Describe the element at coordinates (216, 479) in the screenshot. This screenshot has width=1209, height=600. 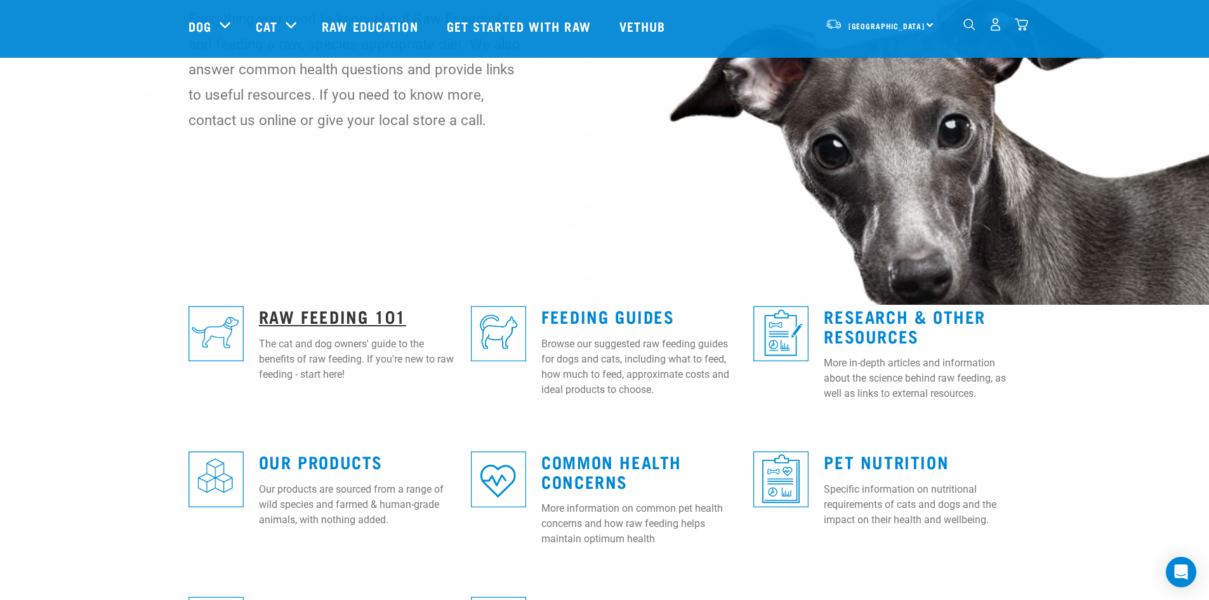
I see `img: re-icons-cubes2-sq-blue.png` at that location.